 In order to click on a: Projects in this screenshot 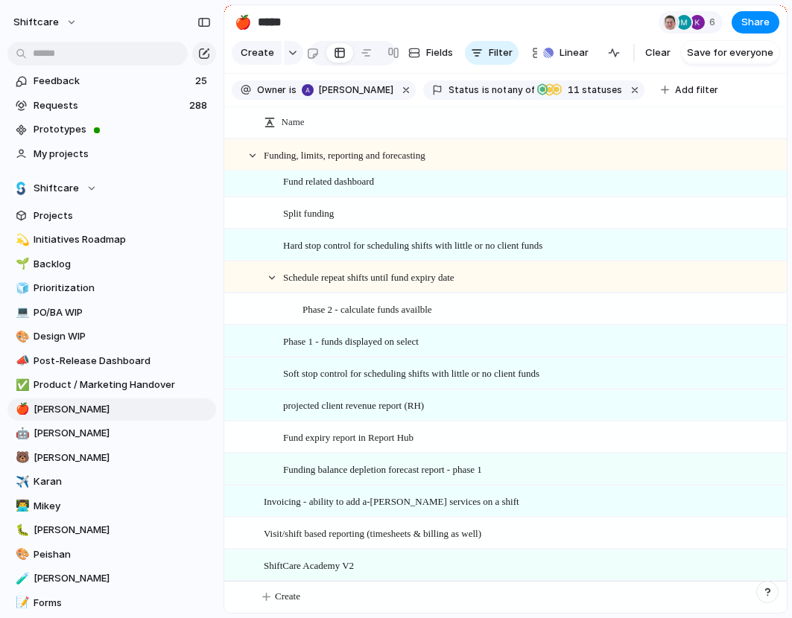, I will do `click(112, 216)`.